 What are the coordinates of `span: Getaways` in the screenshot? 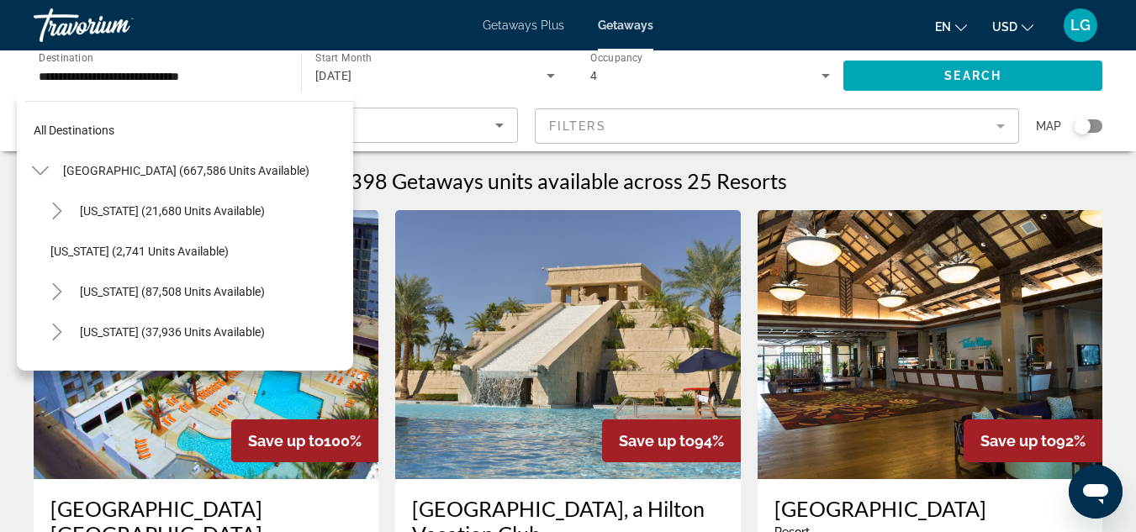 It's located at (626, 25).